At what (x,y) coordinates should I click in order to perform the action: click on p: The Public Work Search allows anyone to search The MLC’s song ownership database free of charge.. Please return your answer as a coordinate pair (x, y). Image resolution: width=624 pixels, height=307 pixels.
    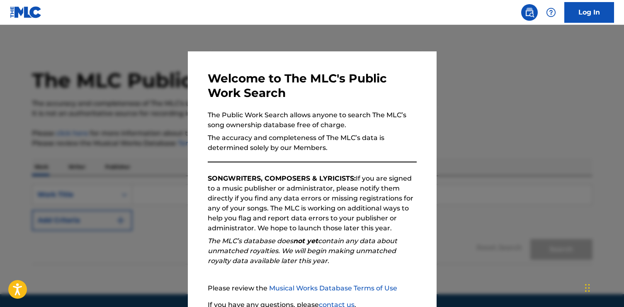
    Looking at the image, I should click on (312, 120).